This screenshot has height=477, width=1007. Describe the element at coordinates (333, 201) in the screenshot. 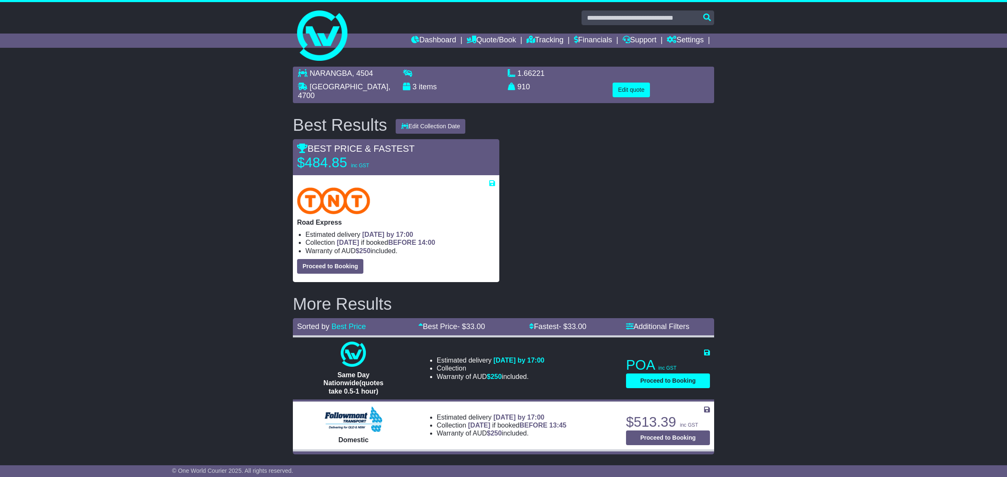

I see `img: TNT Domestic: Road Express` at that location.